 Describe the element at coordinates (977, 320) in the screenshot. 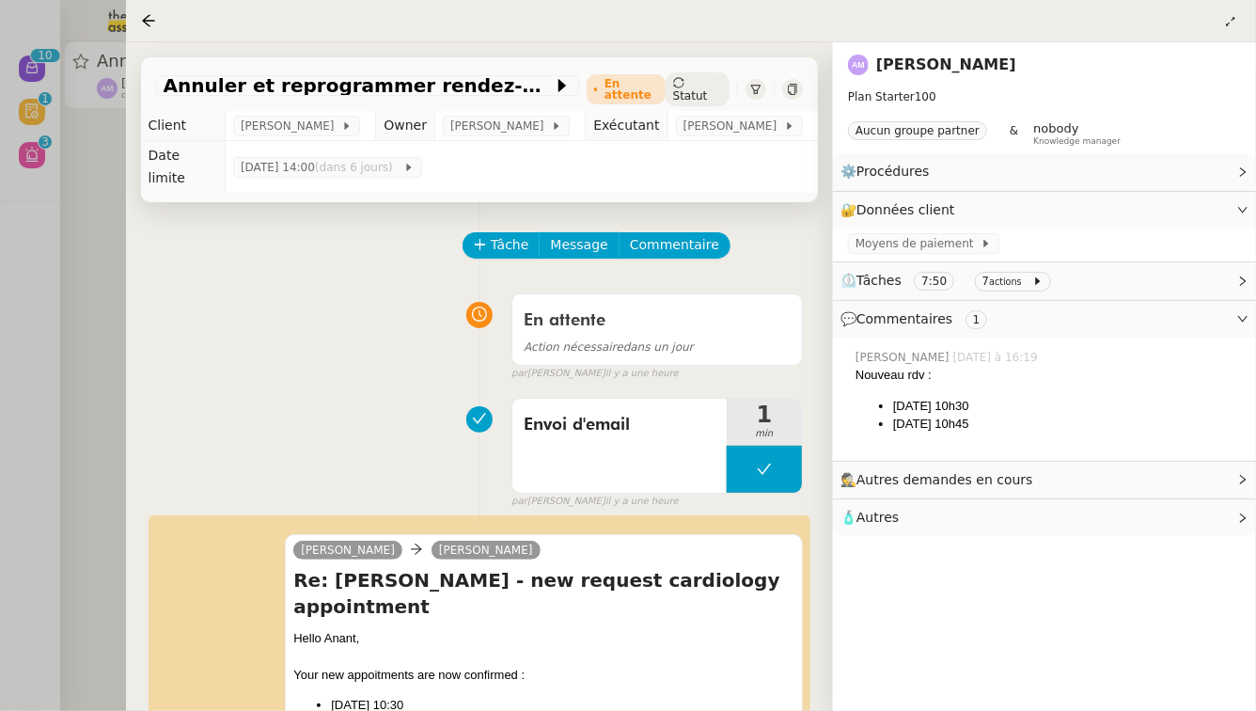

I see `nz-tag: 1` at that location.